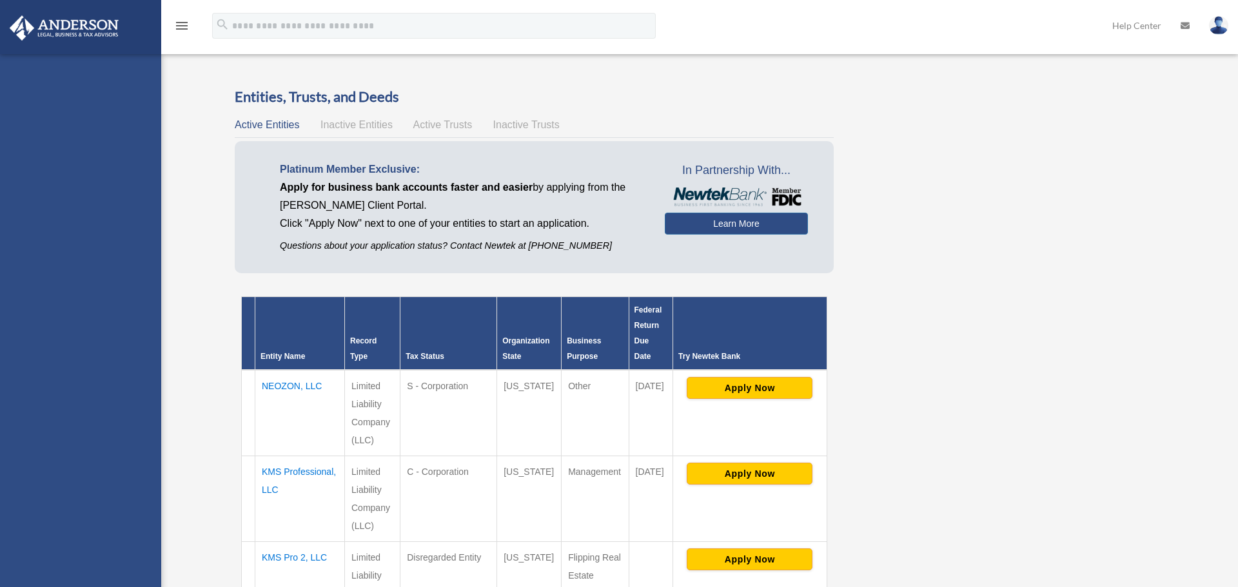  What do you see at coordinates (300, 413) in the screenshot?
I see `td: NEOZON, LLC` at bounding box center [300, 413].